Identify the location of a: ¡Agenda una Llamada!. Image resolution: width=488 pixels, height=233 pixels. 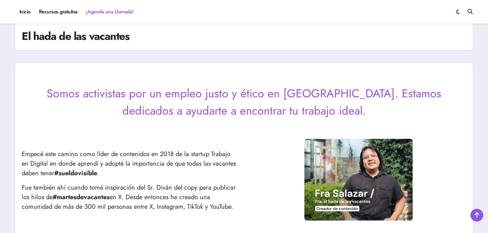
(110, 12).